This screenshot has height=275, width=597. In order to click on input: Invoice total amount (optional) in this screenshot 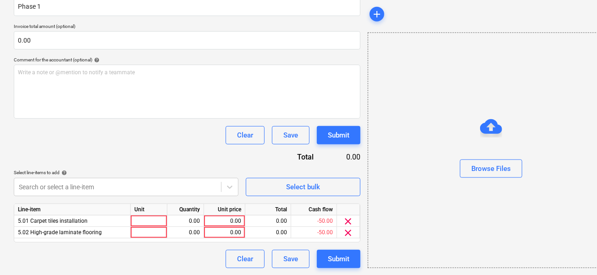, I will do `click(187, 40)`.